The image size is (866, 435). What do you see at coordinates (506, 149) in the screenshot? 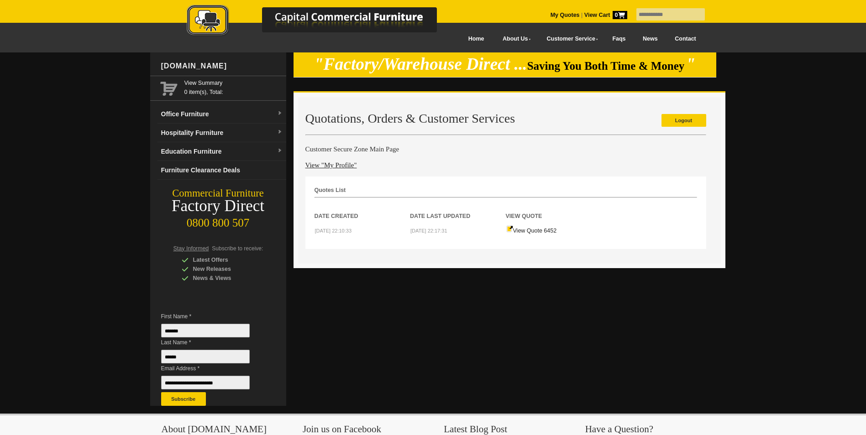
I see `h4: Customer Secure Zone Main Page` at bounding box center [506, 149].